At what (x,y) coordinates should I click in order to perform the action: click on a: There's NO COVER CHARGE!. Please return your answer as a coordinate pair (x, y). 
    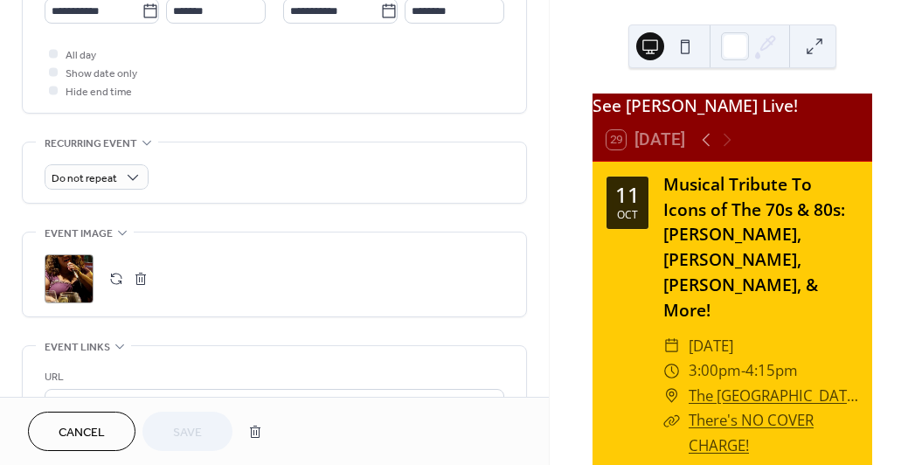
    Looking at the image, I should click on (751, 433).